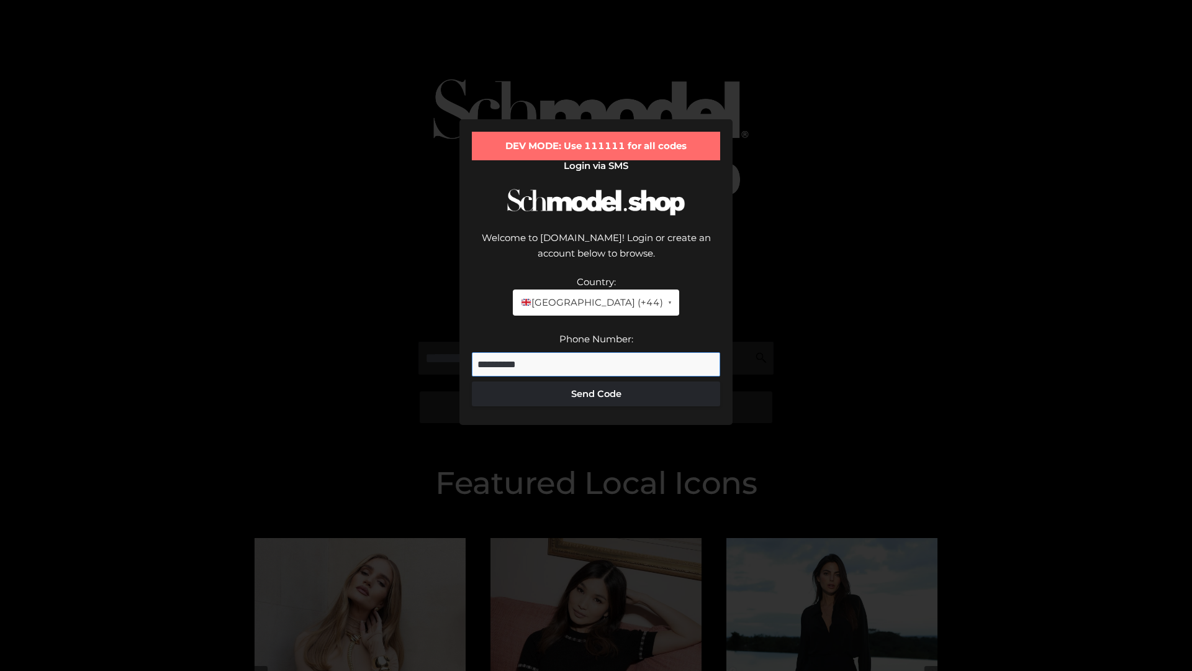  I want to click on div: DEV MODE: Use 111111 for all codes, so click(596, 146).